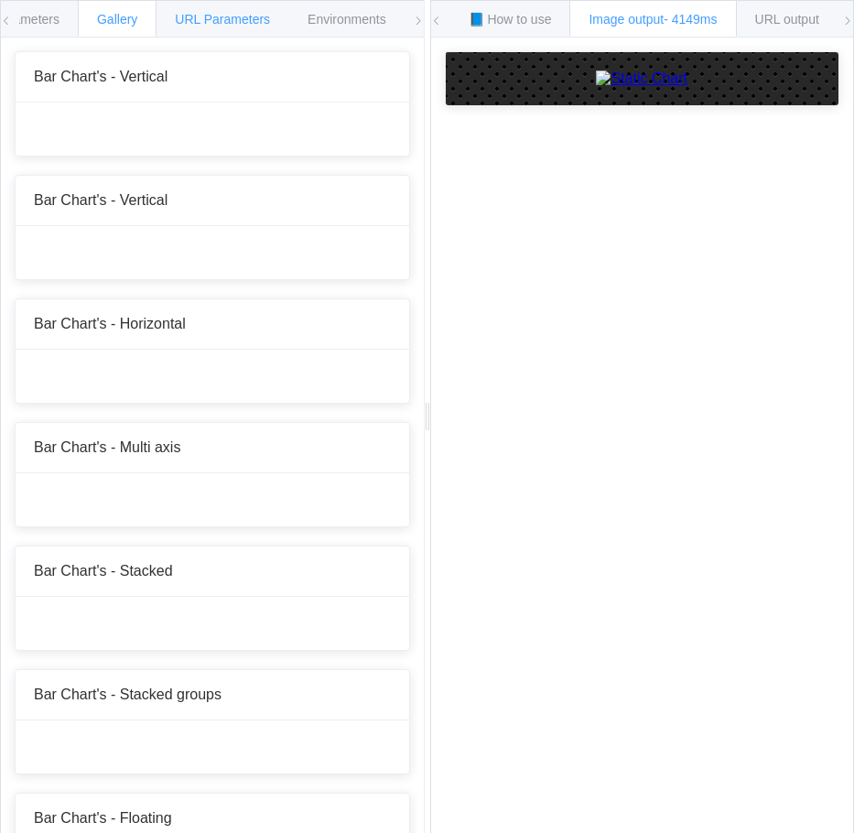 The height and width of the screenshot is (833, 854). What do you see at coordinates (102, 817) in the screenshot?
I see `span: Bar Chart's - Floating` at bounding box center [102, 817].